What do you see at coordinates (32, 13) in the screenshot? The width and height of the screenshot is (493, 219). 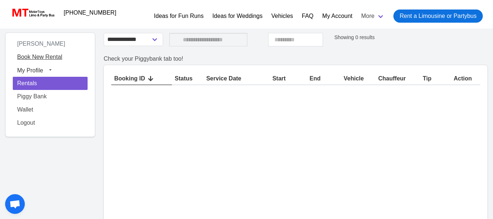 I see `img: MotorToys Logo` at bounding box center [32, 13].